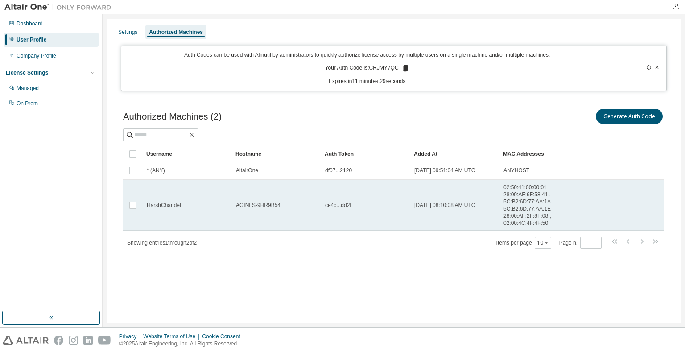 The image size is (685, 353). Describe the element at coordinates (73, 340) in the screenshot. I see `img: instagram.svg` at that location.